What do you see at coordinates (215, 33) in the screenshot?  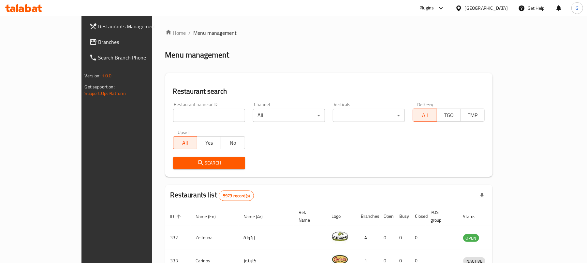 I see `span: Menu management` at bounding box center [215, 33].